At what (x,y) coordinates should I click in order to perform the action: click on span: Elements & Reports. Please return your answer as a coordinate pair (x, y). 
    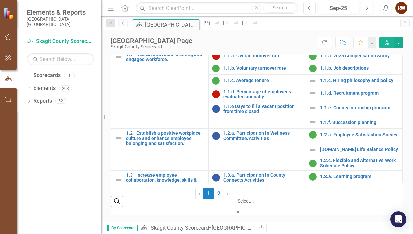
    Looking at the image, I should click on (60, 12).